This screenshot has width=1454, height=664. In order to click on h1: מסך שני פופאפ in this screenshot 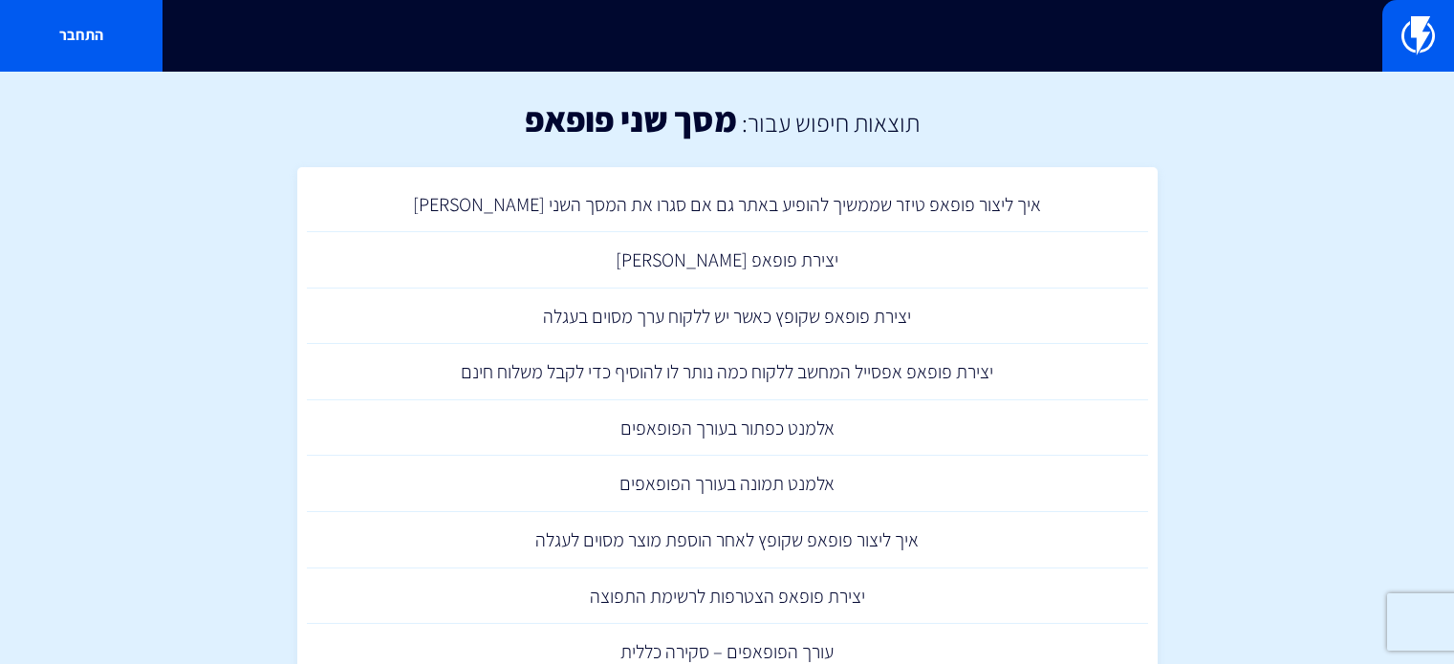, I will do `click(631, 119)`.